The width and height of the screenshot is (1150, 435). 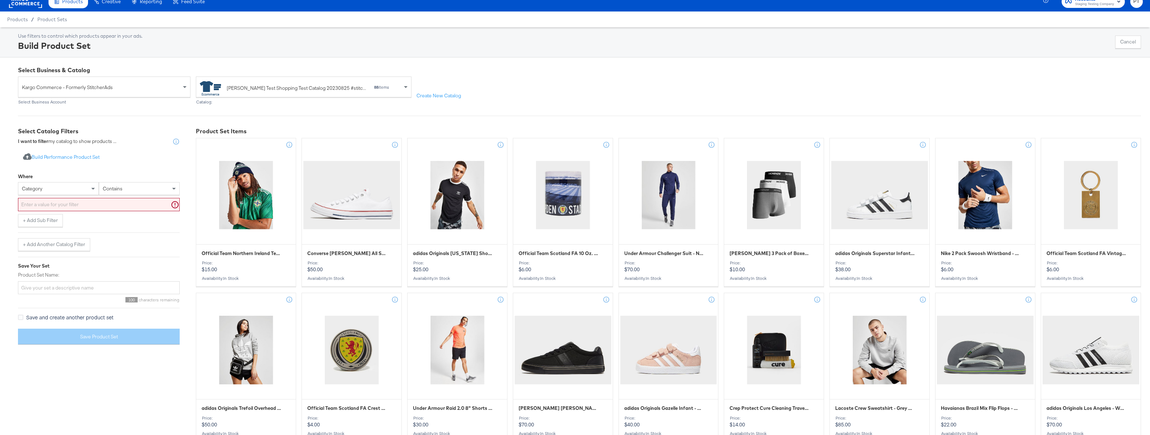 What do you see at coordinates (875, 253) in the screenshot?
I see `span: adidas Originals Superstar Infant - White - Kids` at bounding box center [875, 253].